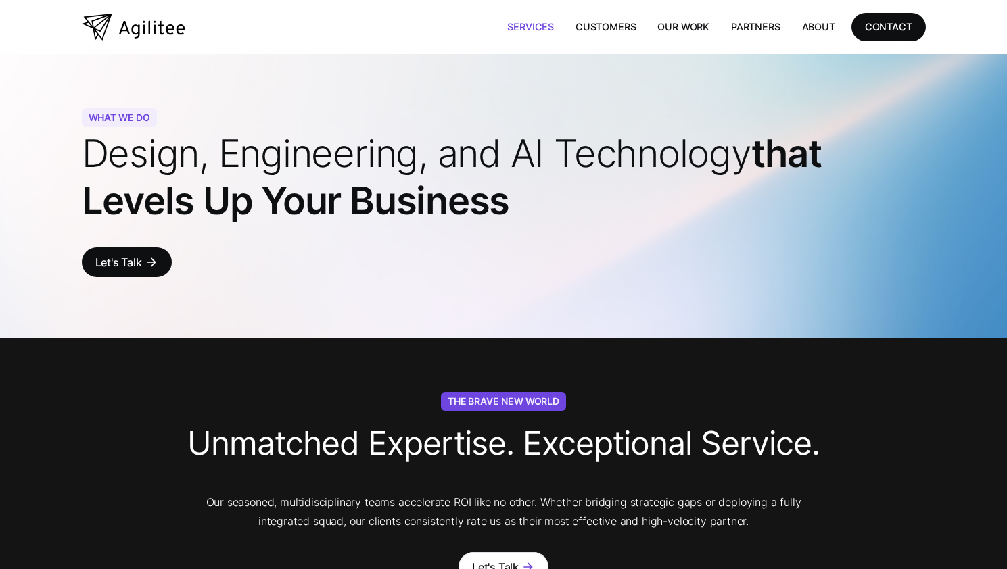 The height and width of the screenshot is (569, 1007). What do you see at coordinates (126, 262) in the screenshot?
I see `a: Let's Talkarrow_forward` at bounding box center [126, 262].